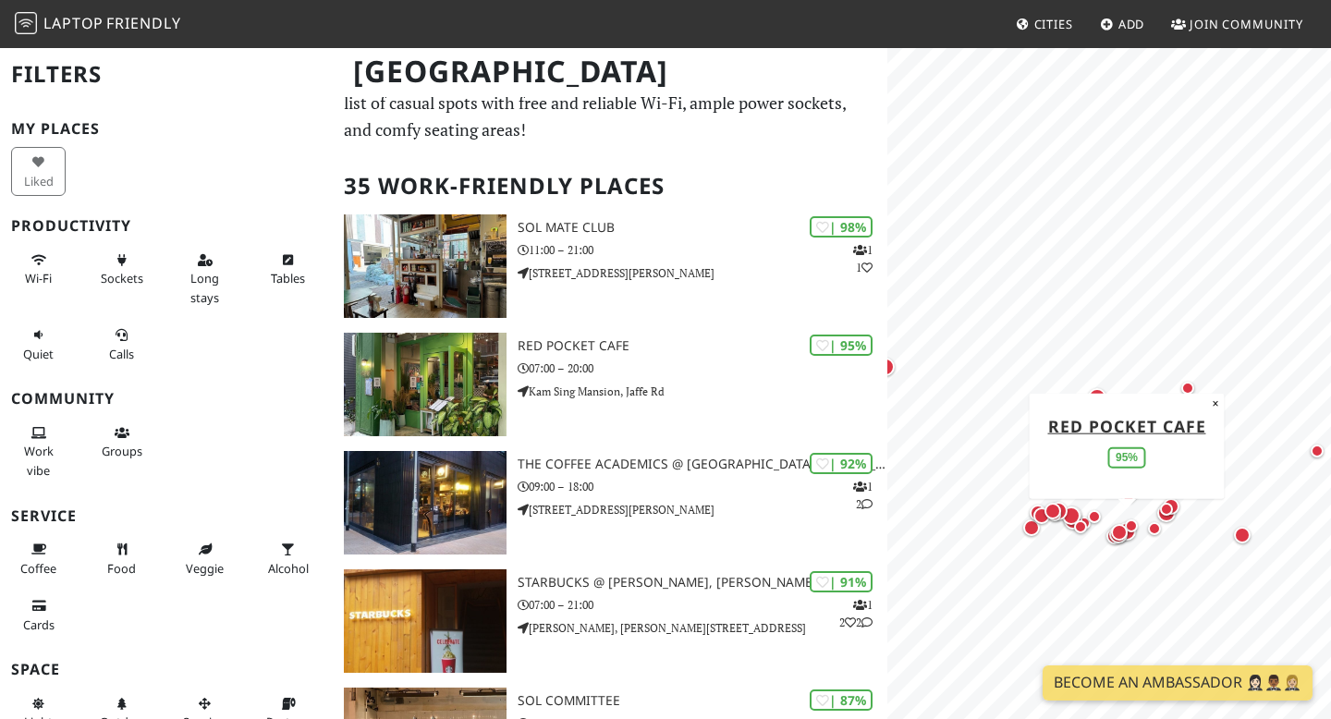 This screenshot has height=719, width=1331. I want to click on button: Close popup, so click(1214, 403).